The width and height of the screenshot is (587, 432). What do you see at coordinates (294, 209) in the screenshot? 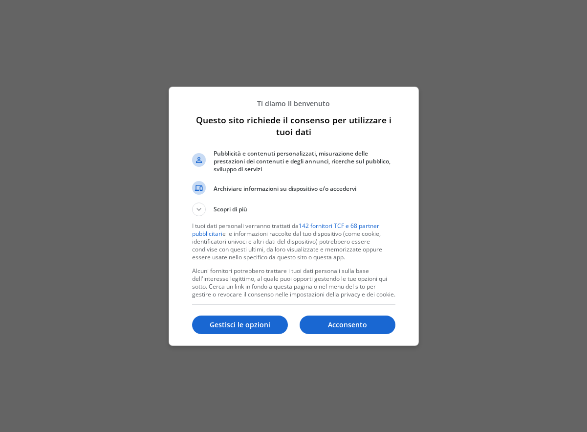
I see `button: Scopri di più` at bounding box center [294, 209].